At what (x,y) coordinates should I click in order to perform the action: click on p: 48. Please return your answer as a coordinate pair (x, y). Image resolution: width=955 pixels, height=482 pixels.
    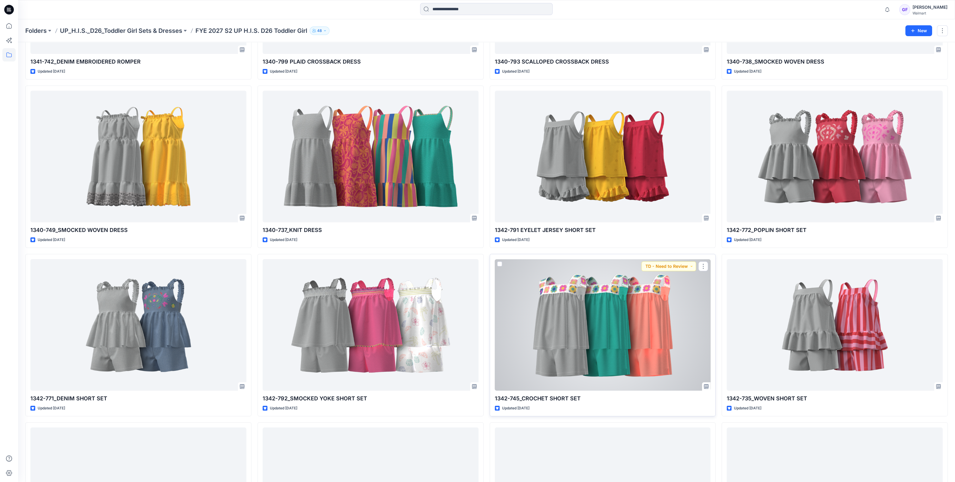
    Looking at the image, I should click on (320, 31).